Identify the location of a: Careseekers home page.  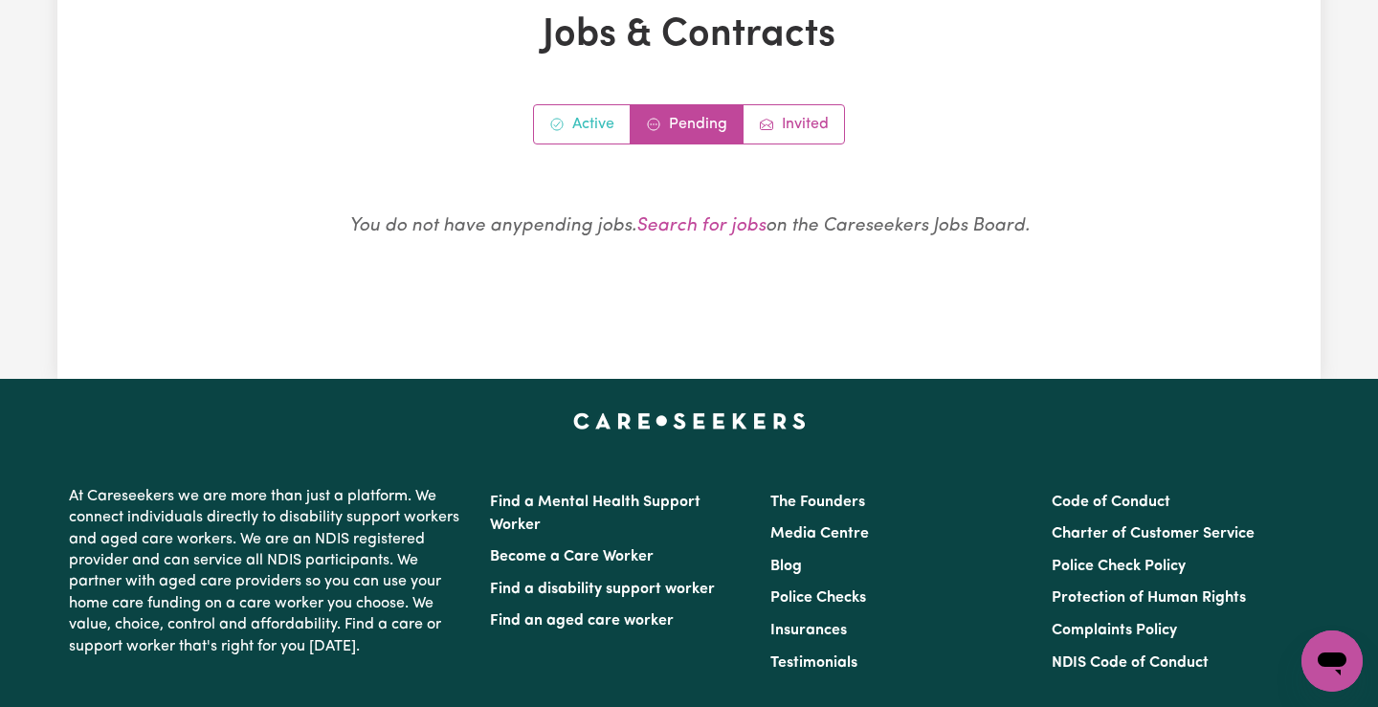
(689, 421).